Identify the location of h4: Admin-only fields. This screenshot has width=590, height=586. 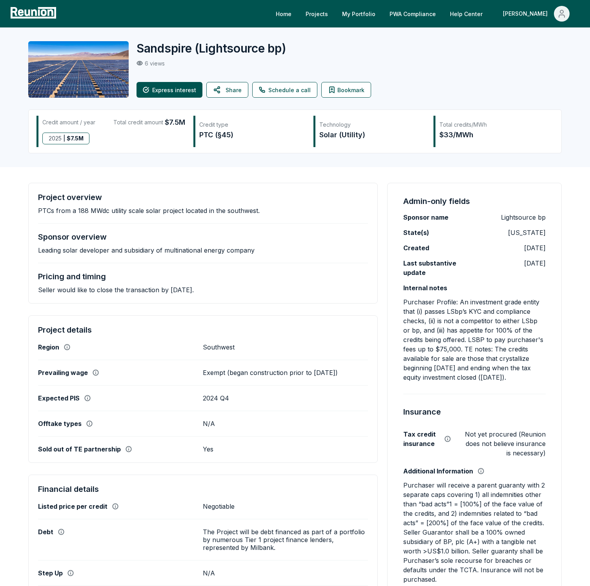
(436, 201).